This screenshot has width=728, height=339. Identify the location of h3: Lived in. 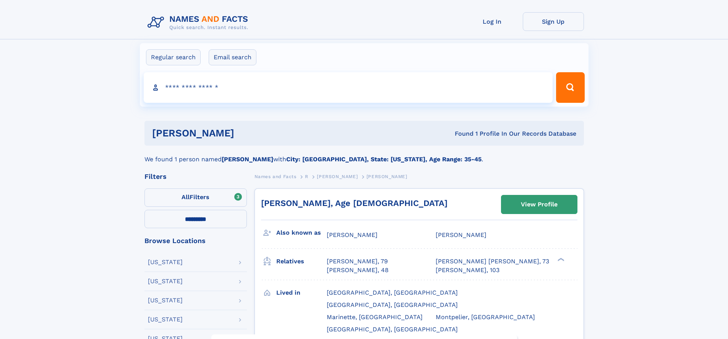
(302, 293).